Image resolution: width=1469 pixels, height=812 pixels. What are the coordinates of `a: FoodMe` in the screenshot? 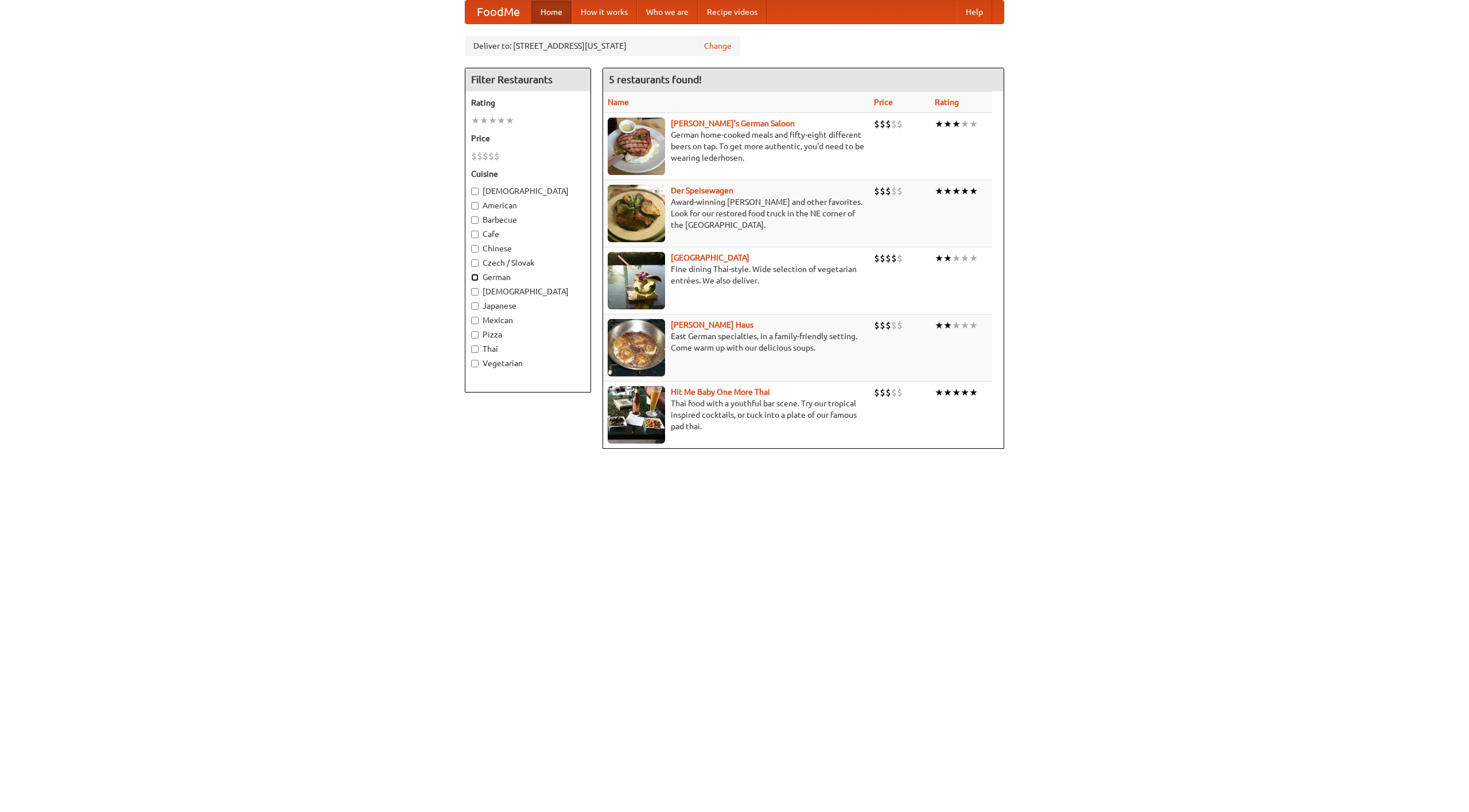 It's located at (498, 12).